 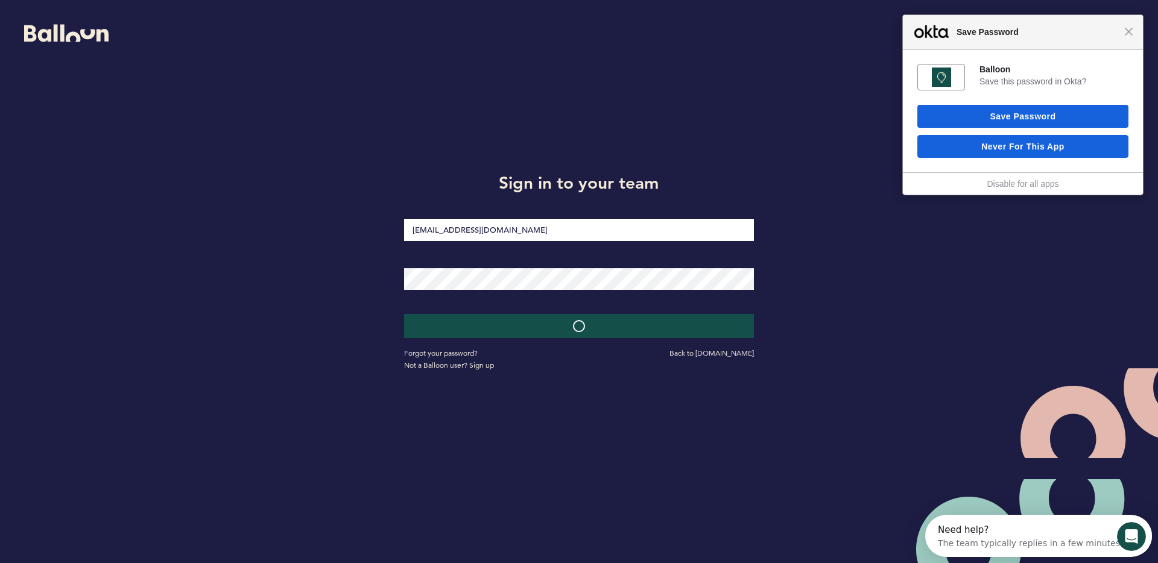 I want to click on a: Disable for all apps, so click(x=1022, y=184).